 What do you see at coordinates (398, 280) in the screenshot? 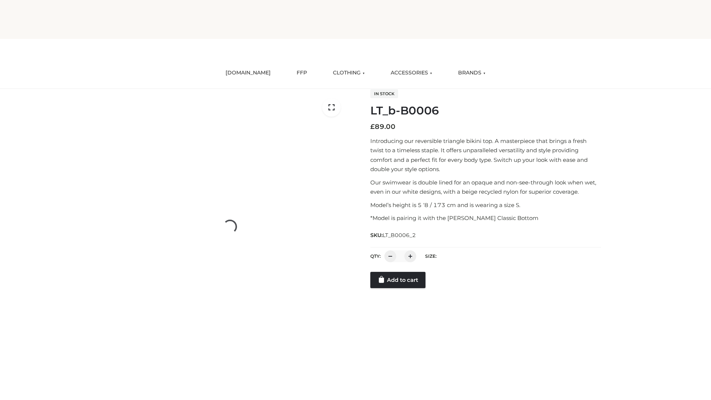
I see `a: Add to cart` at bounding box center [398, 280].